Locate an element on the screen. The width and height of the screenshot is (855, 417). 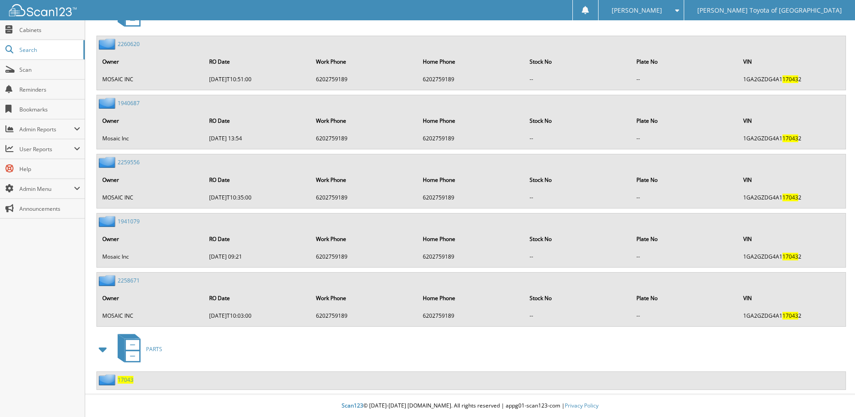
span: Search is located at coordinates (49, 50).